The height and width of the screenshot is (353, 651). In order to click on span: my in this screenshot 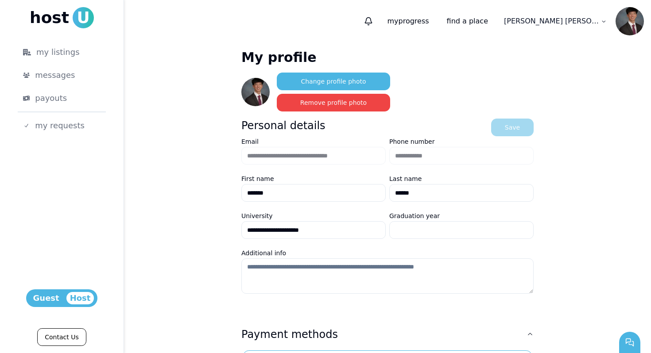, I will do `click(392, 21)`.